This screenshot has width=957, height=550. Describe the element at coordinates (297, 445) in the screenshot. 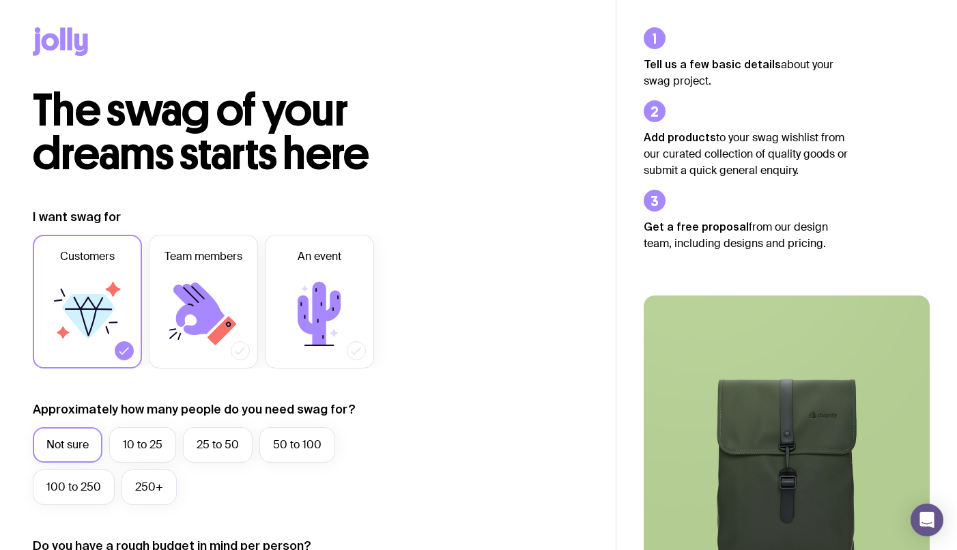

I see `label: 50 to 100` at that location.